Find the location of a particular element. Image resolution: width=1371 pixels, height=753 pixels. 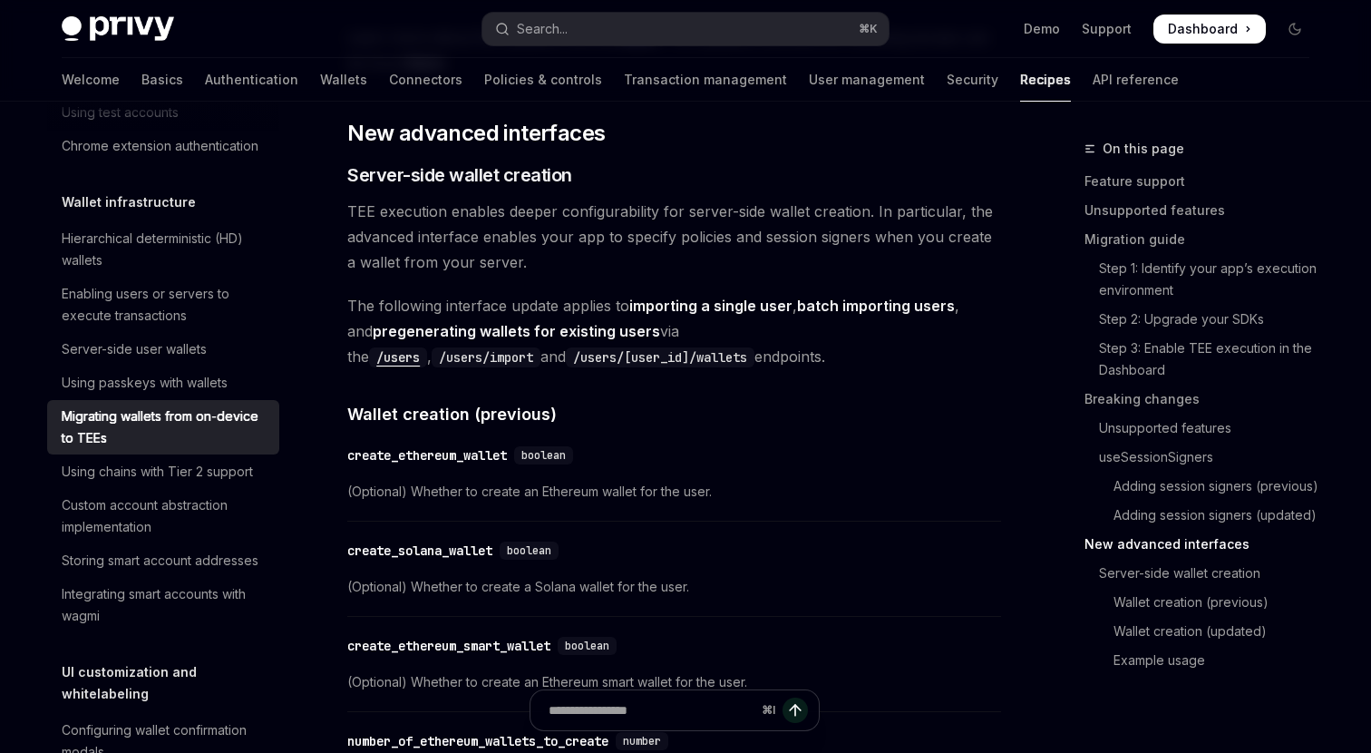

a: Using passkeys with wallets is located at coordinates (163, 383).